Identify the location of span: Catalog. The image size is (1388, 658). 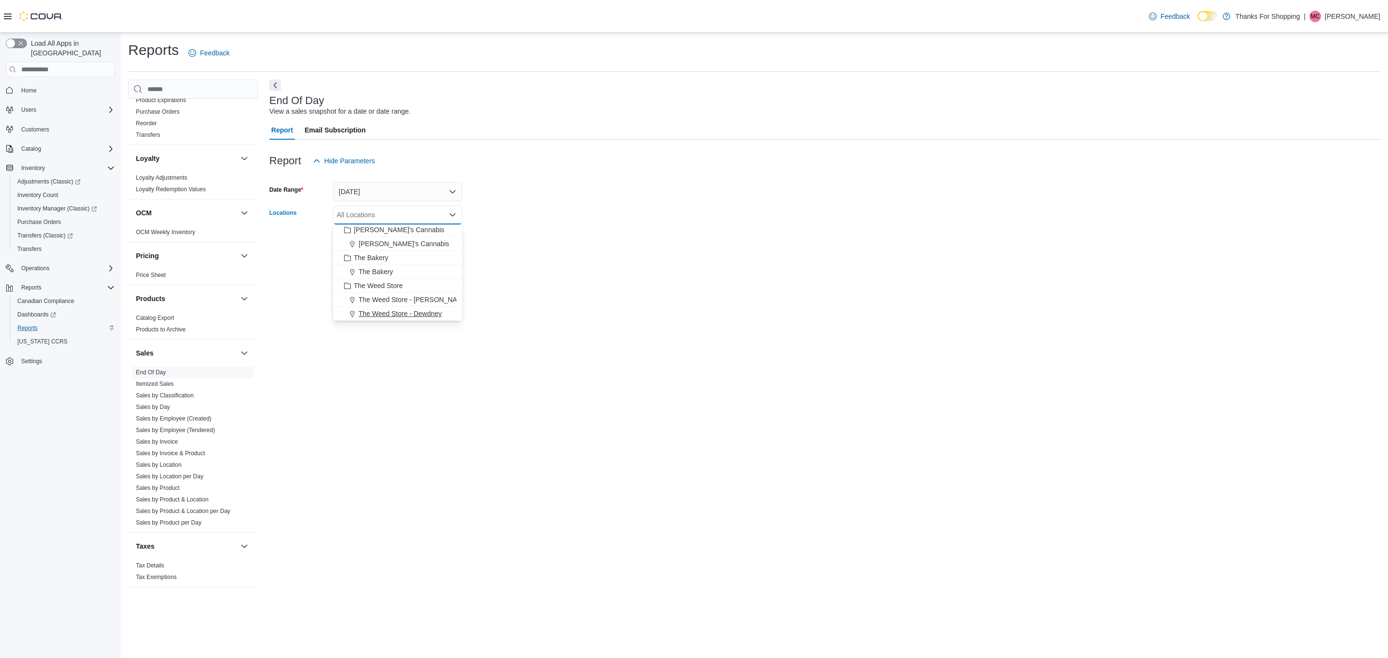
(66, 149).